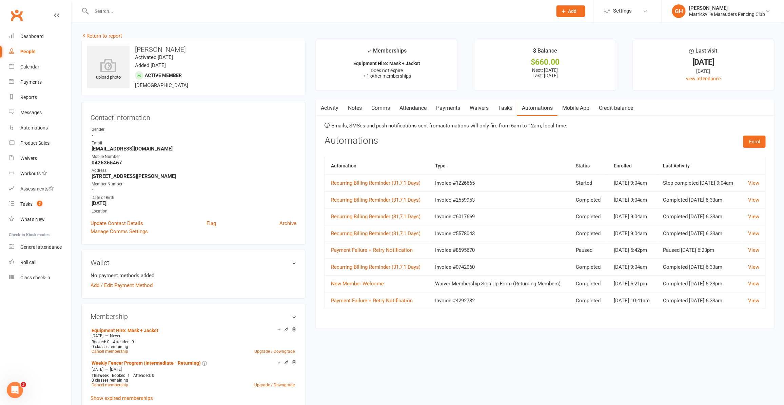 The height and width of the screenshot is (405, 784). What do you see at coordinates (35, 143) in the screenshot?
I see `div: Product Sales` at bounding box center [35, 143].